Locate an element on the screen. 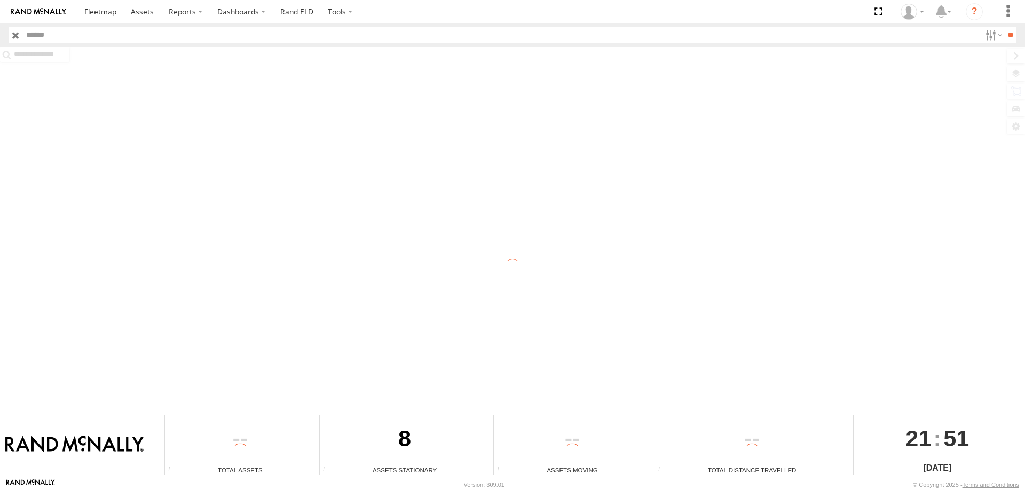  div: 8 is located at coordinates (405, 441).